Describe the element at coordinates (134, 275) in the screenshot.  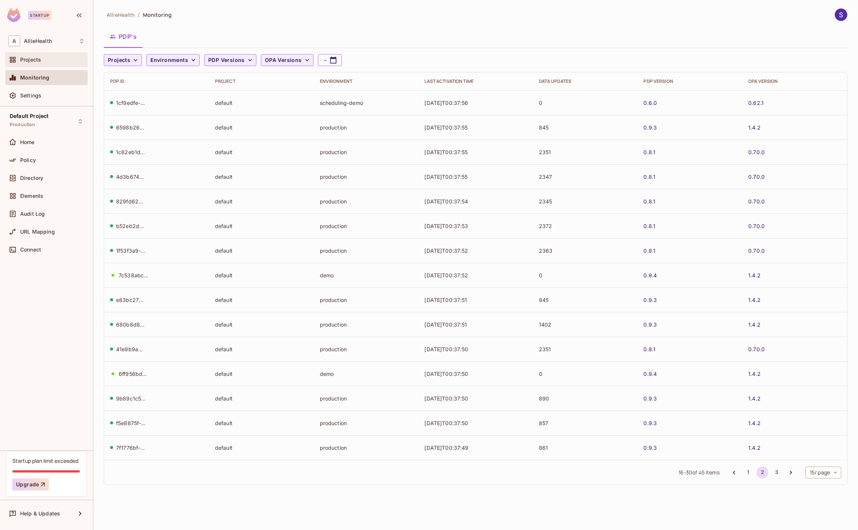
I see `div: 7c538abc-c089-4aaa-9687-24b4bccc9049` at that location.